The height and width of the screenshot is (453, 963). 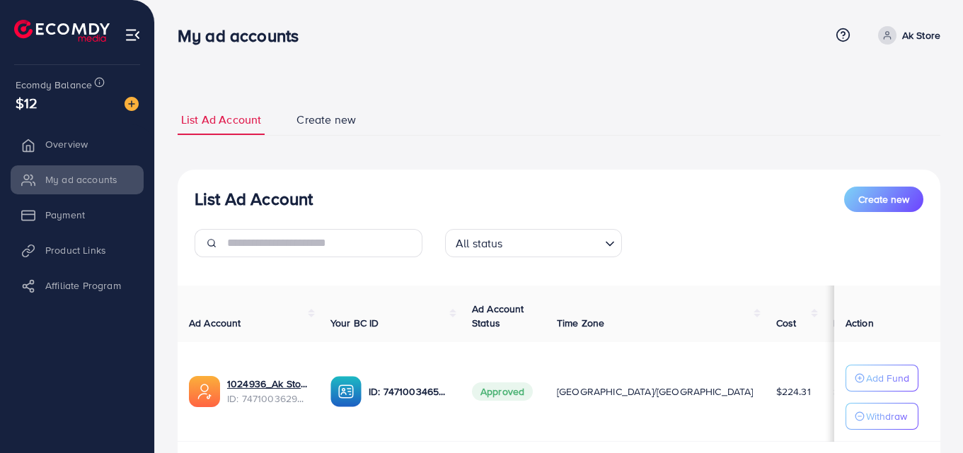 I want to click on p: Withdraw, so click(x=886, y=417).